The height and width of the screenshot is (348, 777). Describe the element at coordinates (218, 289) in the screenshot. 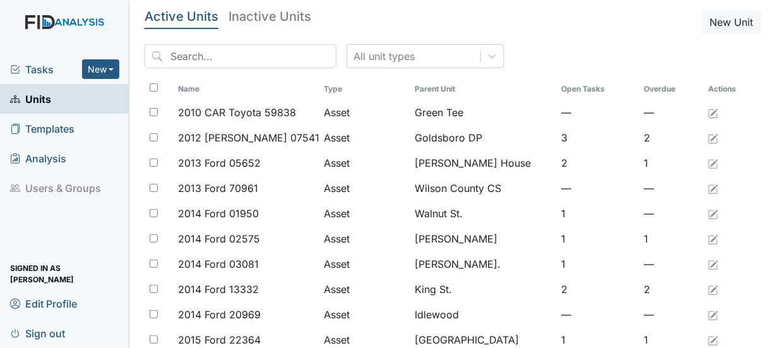

I see `span: 2014 Ford 13332` at that location.